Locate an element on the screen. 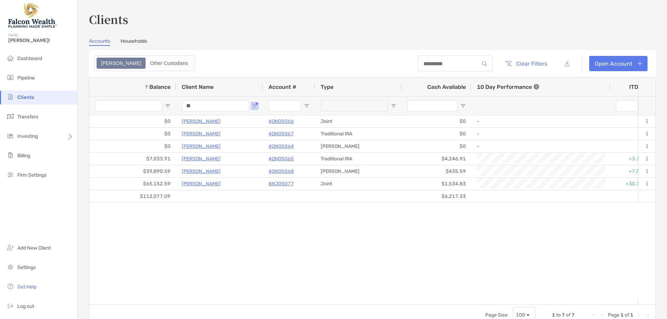 The height and width of the screenshot is (319, 667). p: 4QN05066 is located at coordinates (281, 121).